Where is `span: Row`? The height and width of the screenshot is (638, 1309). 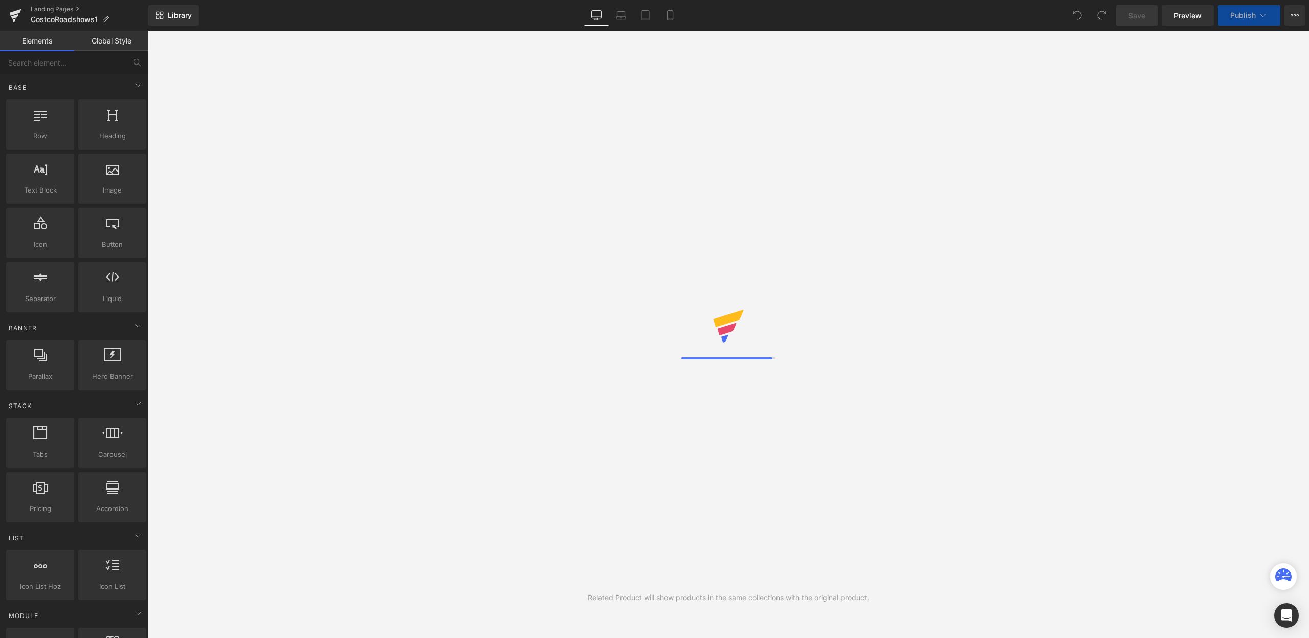
span: Row is located at coordinates (40, 136).